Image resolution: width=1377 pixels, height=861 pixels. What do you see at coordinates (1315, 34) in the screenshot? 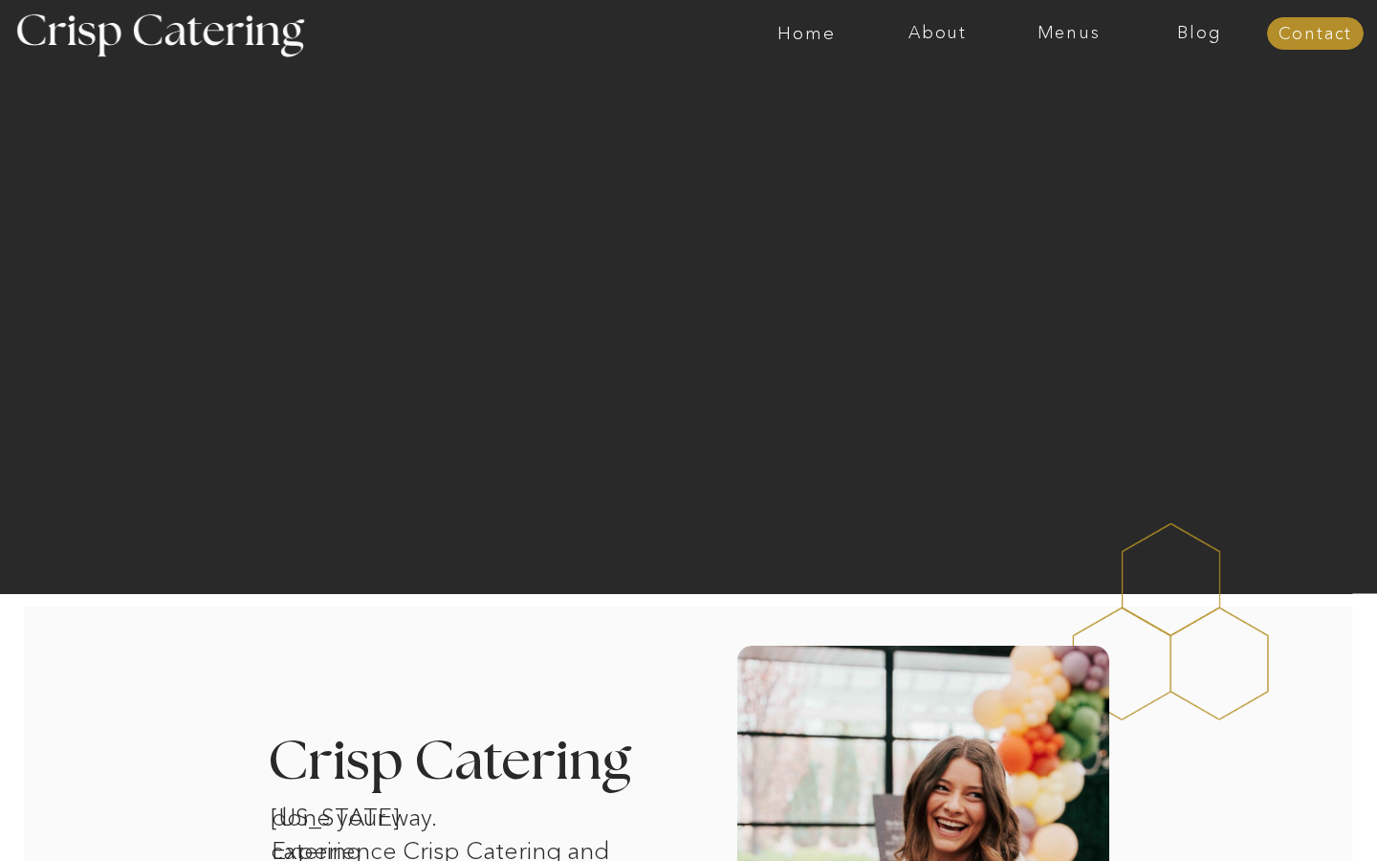
I see `nav: Contact` at bounding box center [1315, 34].